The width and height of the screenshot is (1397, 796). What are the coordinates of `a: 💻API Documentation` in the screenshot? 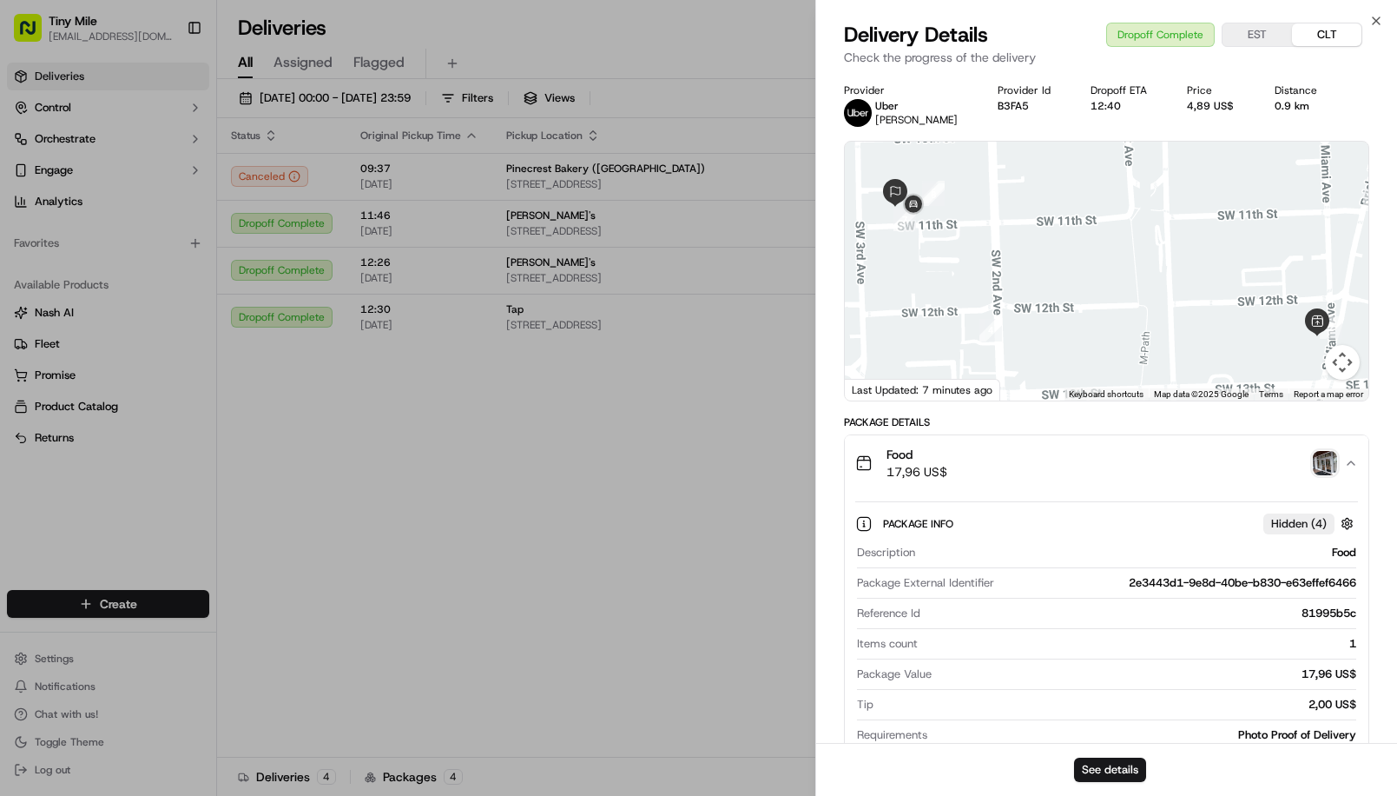 It's located at (213, 261).